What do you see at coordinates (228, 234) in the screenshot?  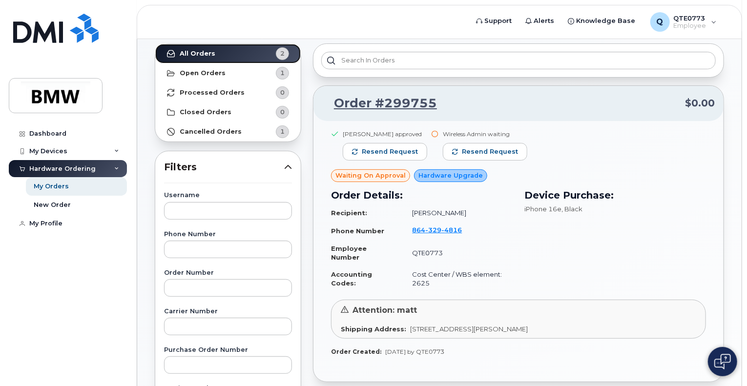 I see `label: Phone Number` at bounding box center [228, 234].